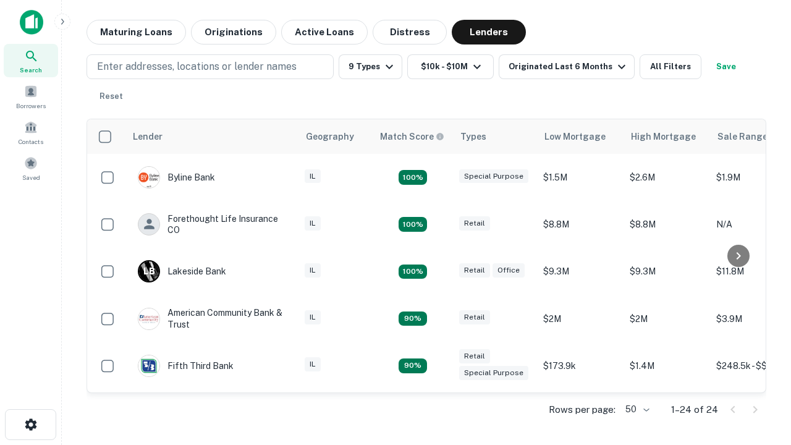  Describe the element at coordinates (31, 96) in the screenshot. I see `a: Borrowers` at that location.